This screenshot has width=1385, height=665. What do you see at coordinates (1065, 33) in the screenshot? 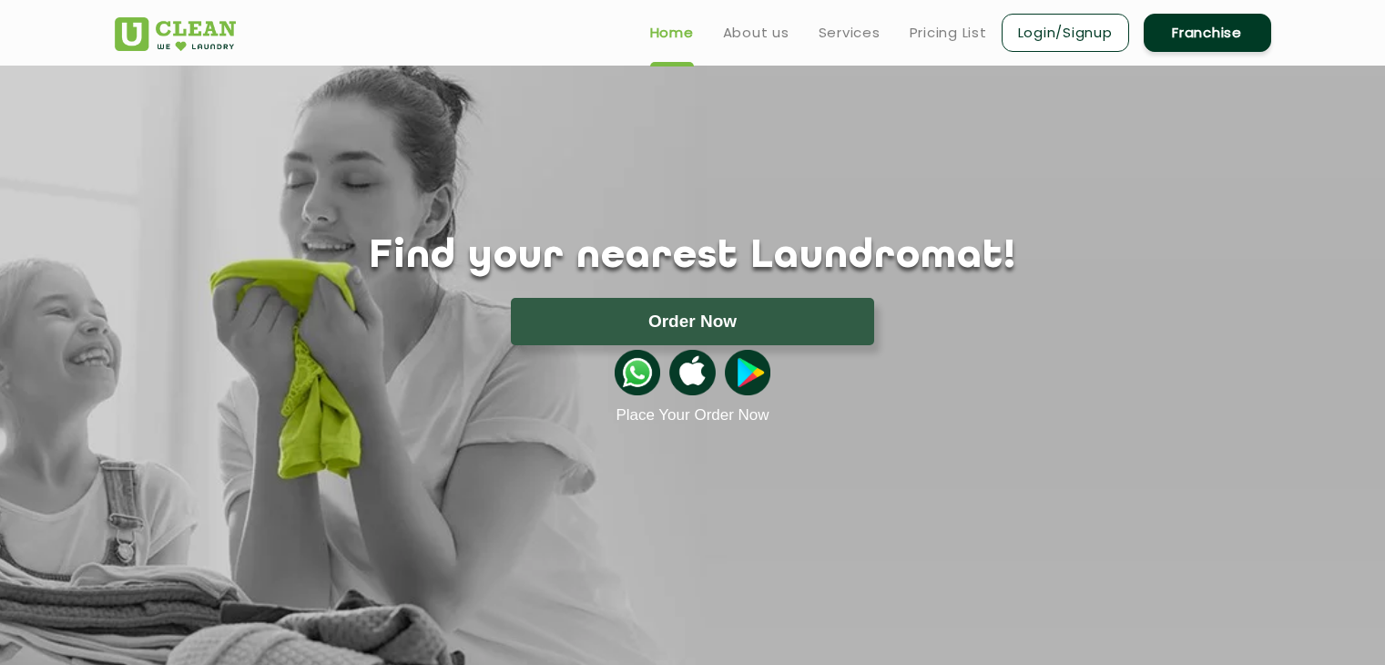
I see `a: Login/Signup` at bounding box center [1065, 33].